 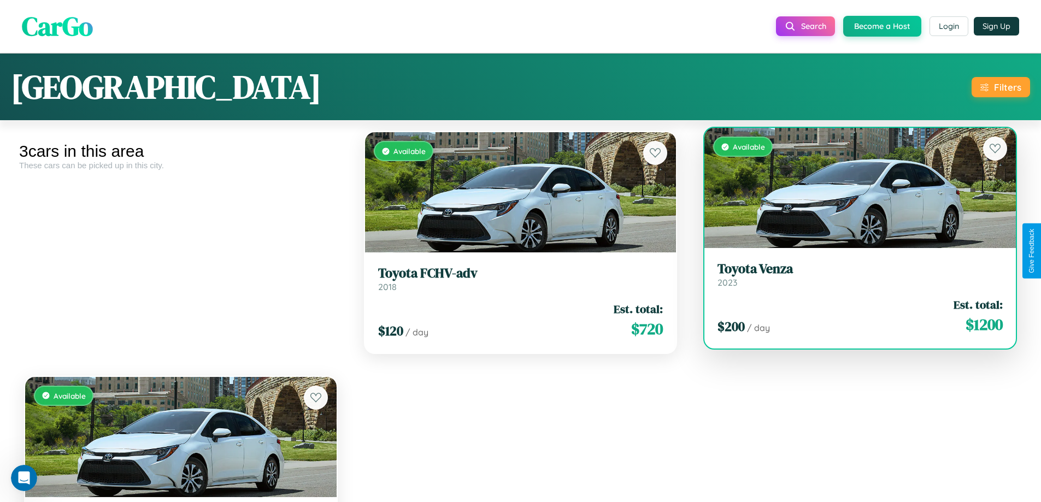 What do you see at coordinates (521, 279) in the screenshot?
I see `a: Toyota FCHV-adv2018` at bounding box center [521, 279].